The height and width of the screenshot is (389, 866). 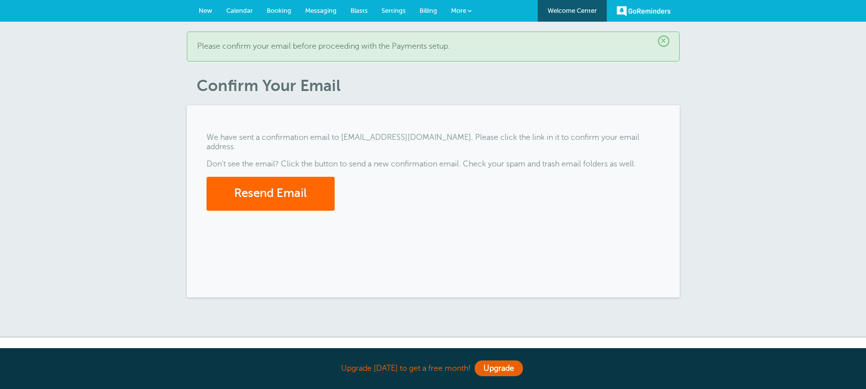 I want to click on span: Settings, so click(x=393, y=10).